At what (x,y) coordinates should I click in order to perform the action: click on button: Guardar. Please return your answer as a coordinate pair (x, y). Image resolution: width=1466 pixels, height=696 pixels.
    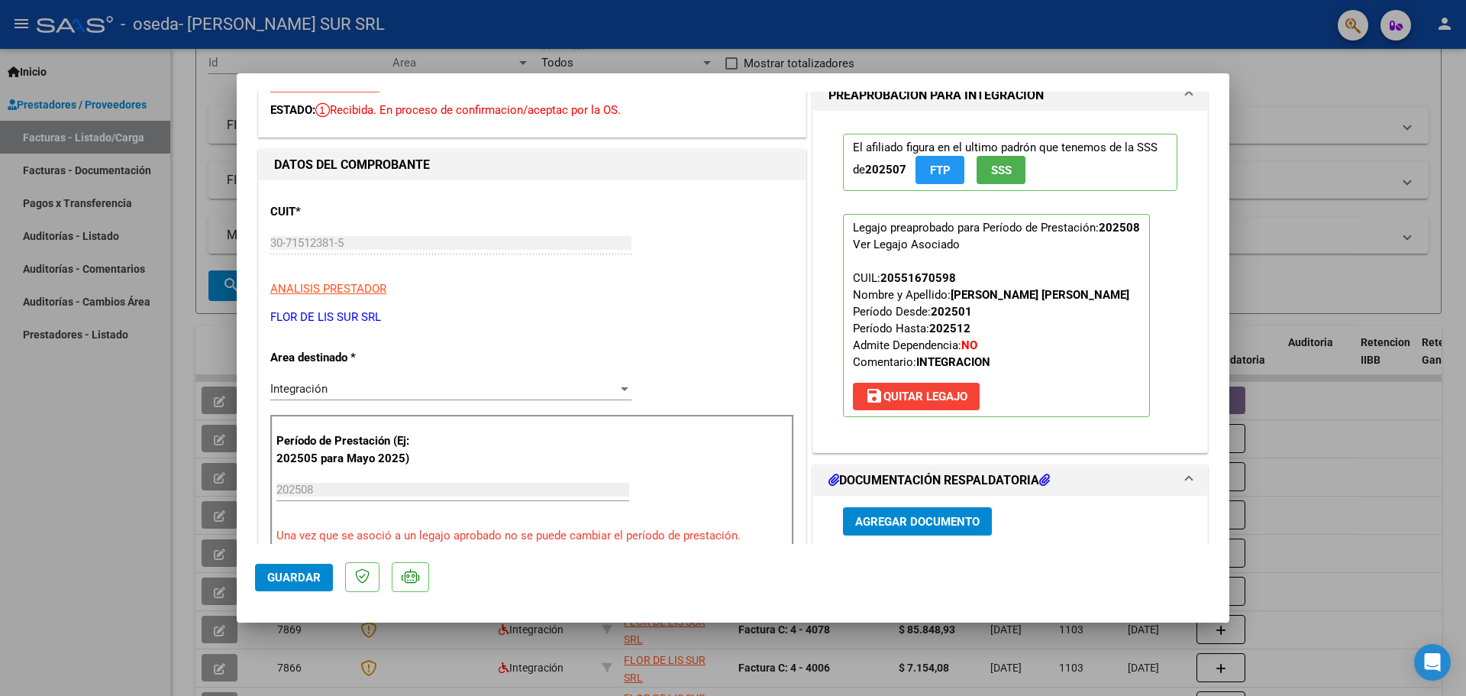
    Looking at the image, I should click on (294, 577).